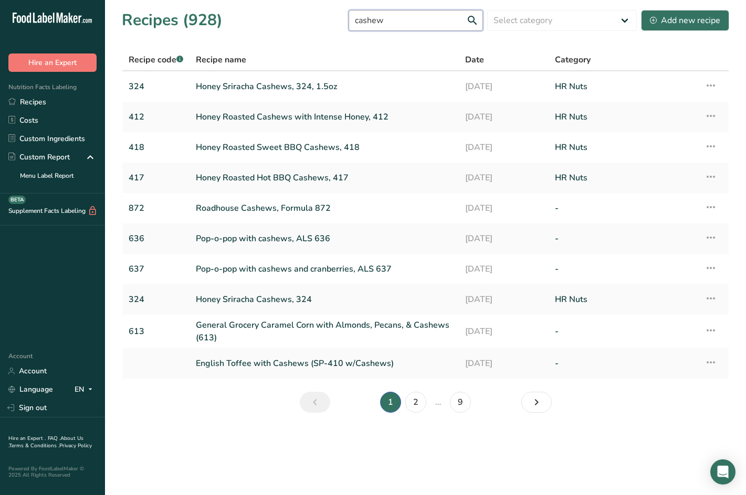  Describe the element at coordinates (324, 332) in the screenshot. I see `a: General Grocery Caramel Corn with Almonds, Pecans, & Cashews (613)` at that location.